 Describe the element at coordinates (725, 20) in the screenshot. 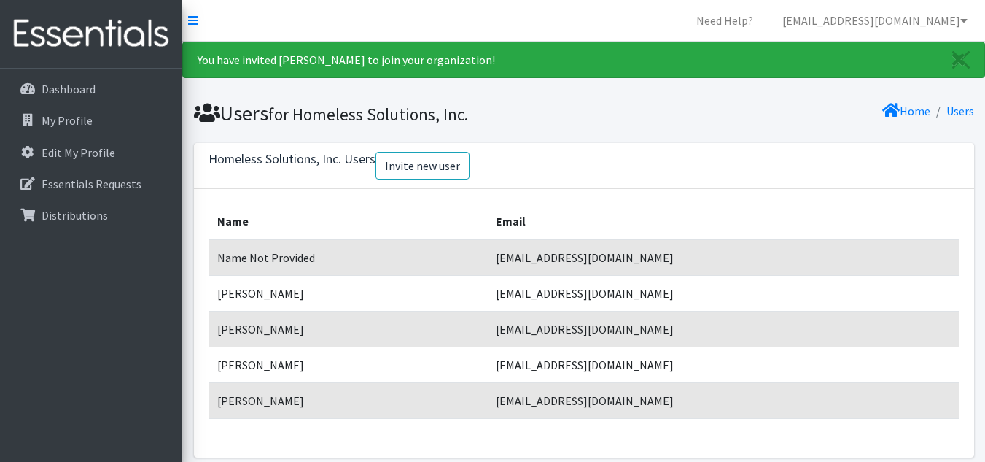

I see `a: Need Help?` at that location.